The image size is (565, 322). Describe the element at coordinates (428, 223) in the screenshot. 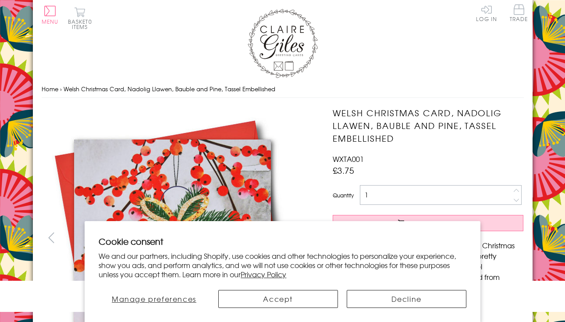

I see `button: Add to Basket` at that location.